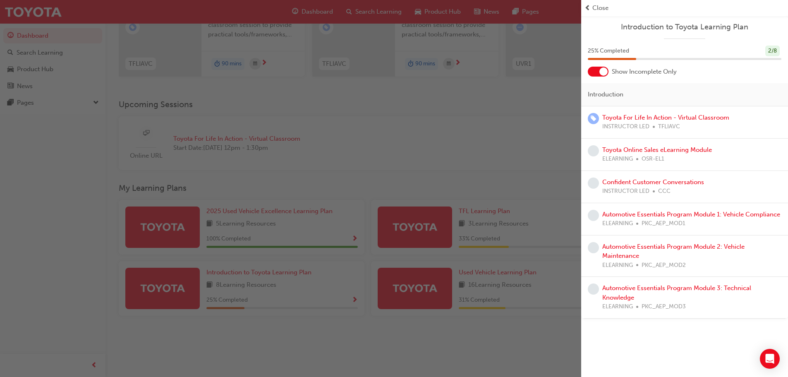  Describe the element at coordinates (587, 8) in the screenshot. I see `span: prev-icon` at that location.